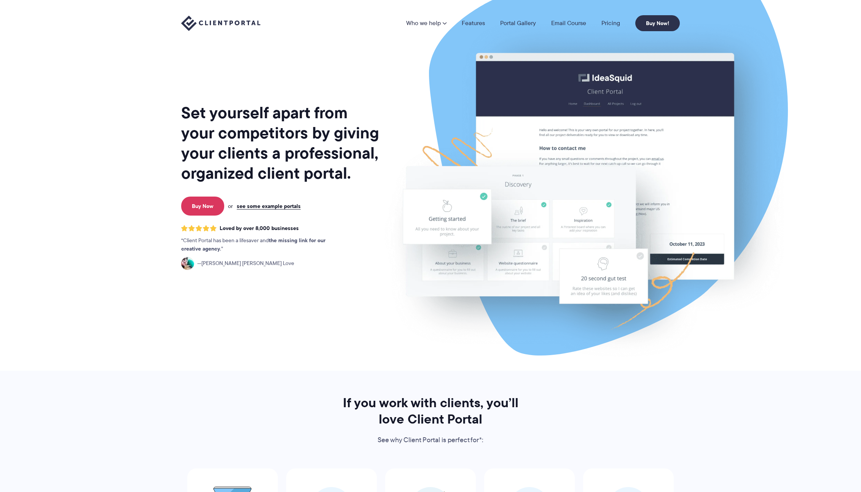 The width and height of the screenshot is (861, 492). I want to click on a: Buy Now!, so click(657, 23).